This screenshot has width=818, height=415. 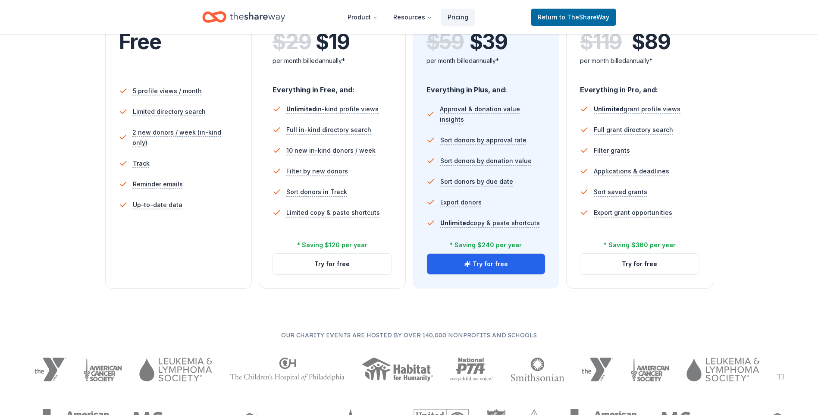 I want to click on span: Reminder emails, so click(x=158, y=184).